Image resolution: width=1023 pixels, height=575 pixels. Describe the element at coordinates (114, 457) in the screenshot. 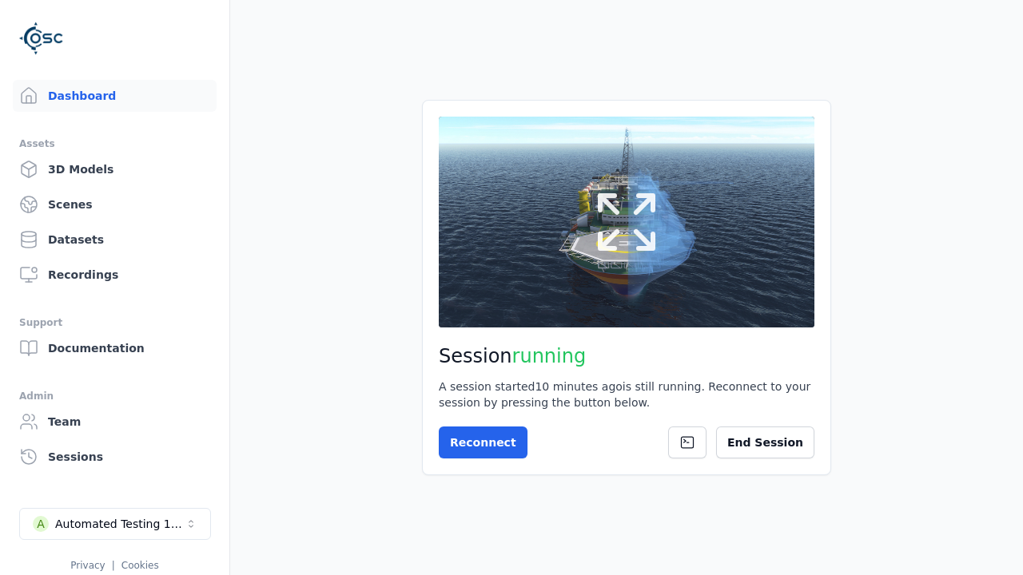

I see `a: Sessions` at that location.